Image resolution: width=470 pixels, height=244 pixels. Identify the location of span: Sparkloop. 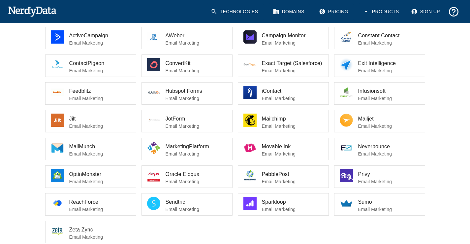
(293, 202).